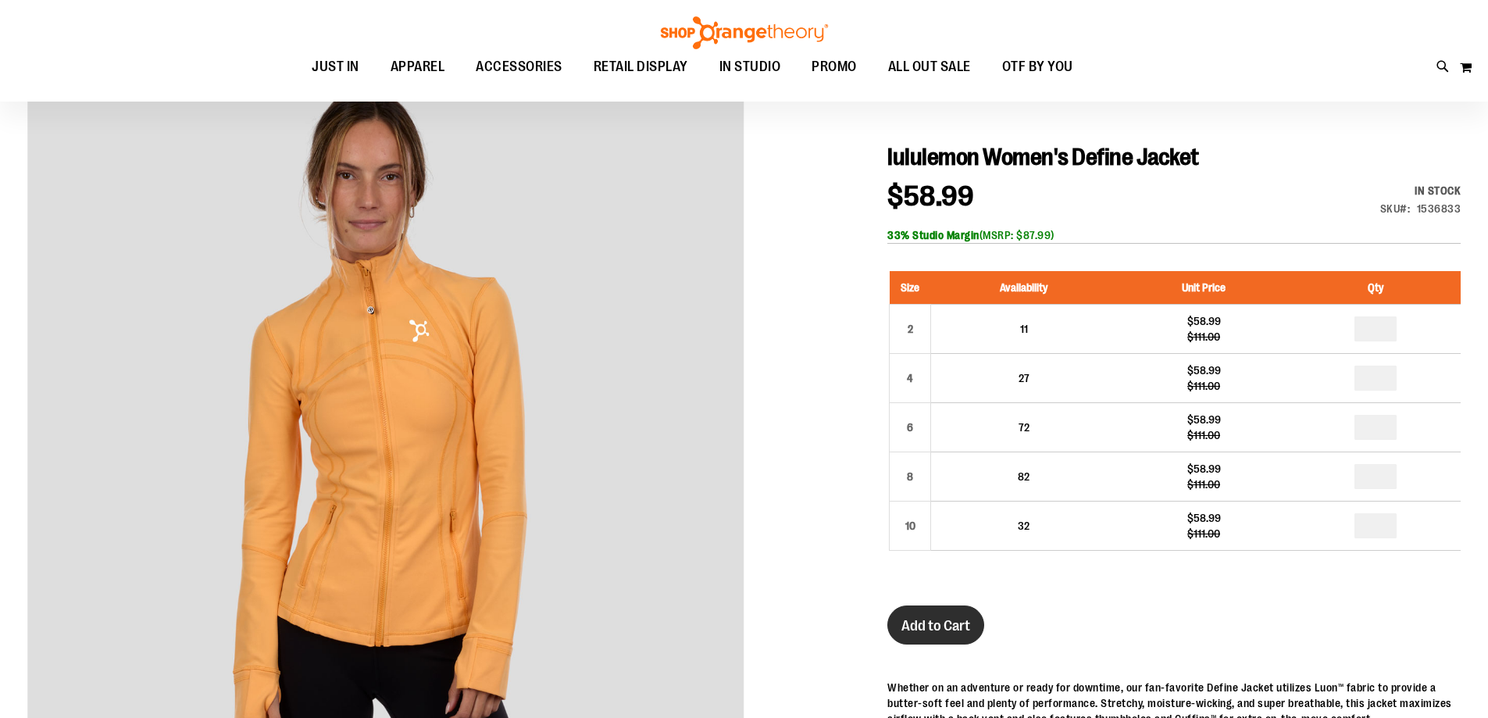  I want to click on span: 27, so click(1024, 378).